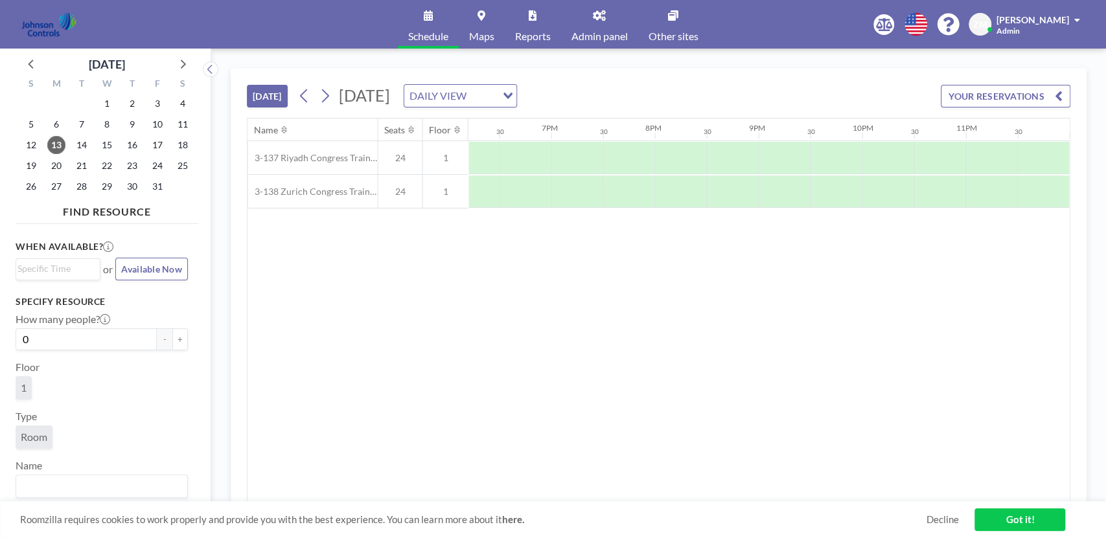 This screenshot has width=1106, height=538. What do you see at coordinates (183, 104) in the screenshot?
I see `span: Saturday, October 4, 2025` at bounding box center [183, 104].